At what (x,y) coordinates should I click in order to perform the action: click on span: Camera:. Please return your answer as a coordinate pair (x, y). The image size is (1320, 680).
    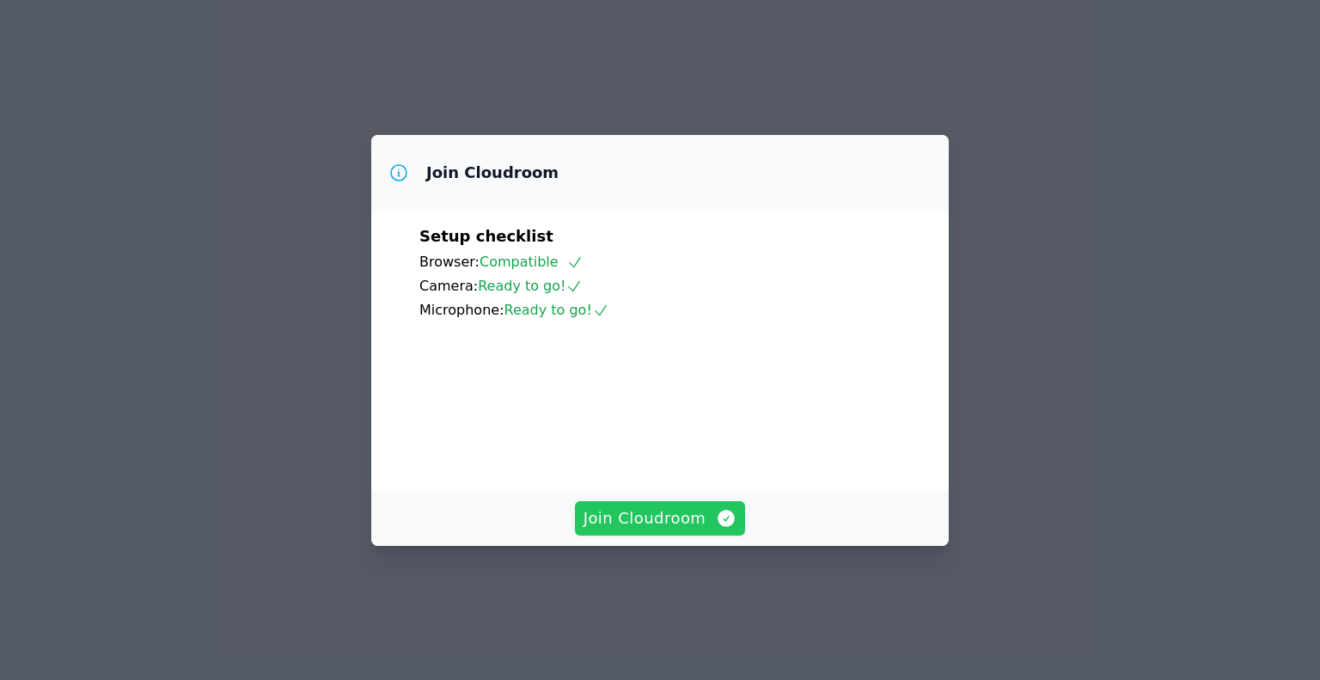
    Looking at the image, I should click on (449, 285).